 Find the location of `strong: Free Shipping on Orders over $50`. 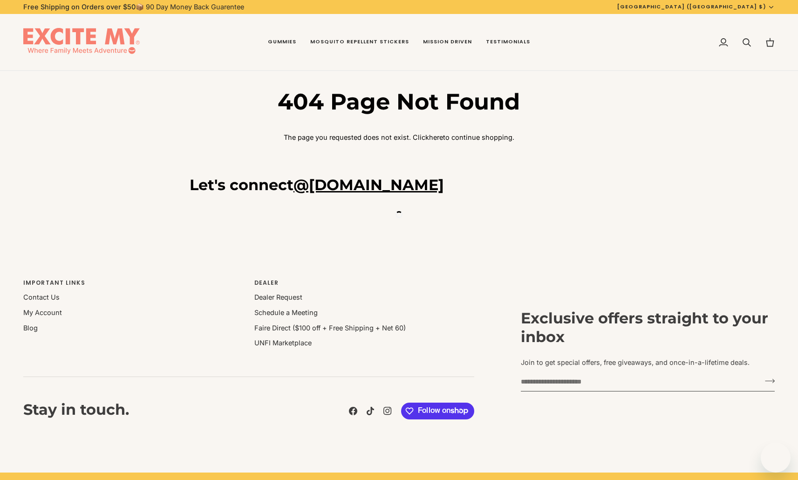

strong: Free Shipping on Orders over $50 is located at coordinates (79, 7).